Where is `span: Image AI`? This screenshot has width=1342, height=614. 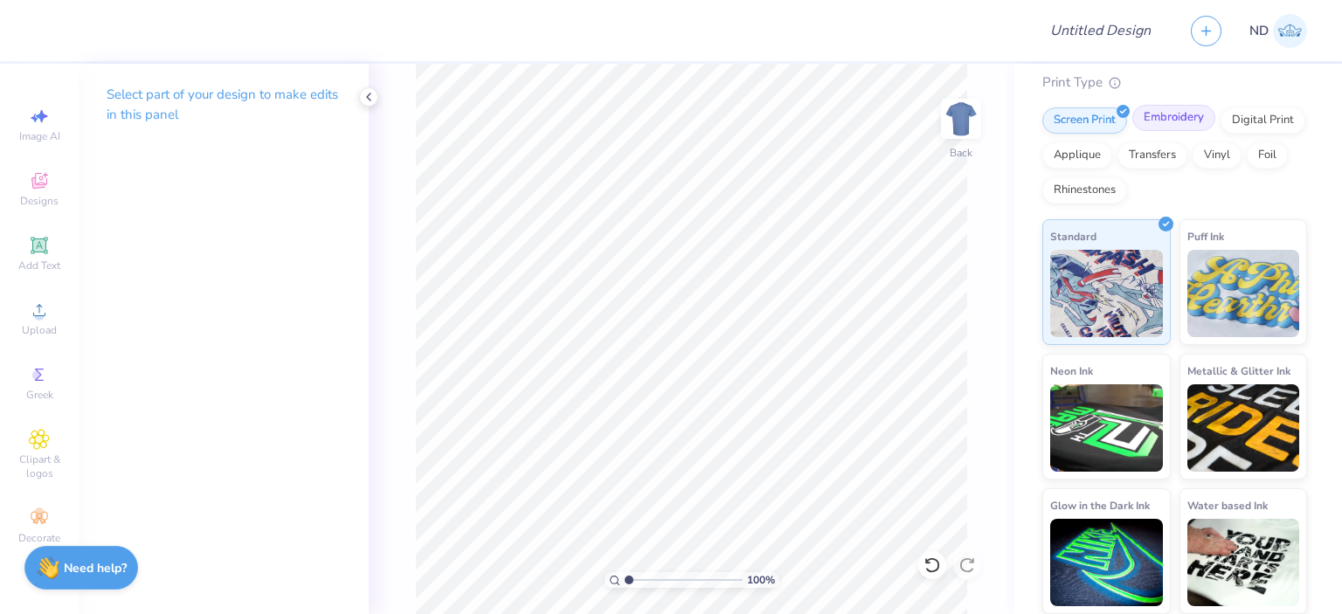
span: Image AI is located at coordinates (39, 136).